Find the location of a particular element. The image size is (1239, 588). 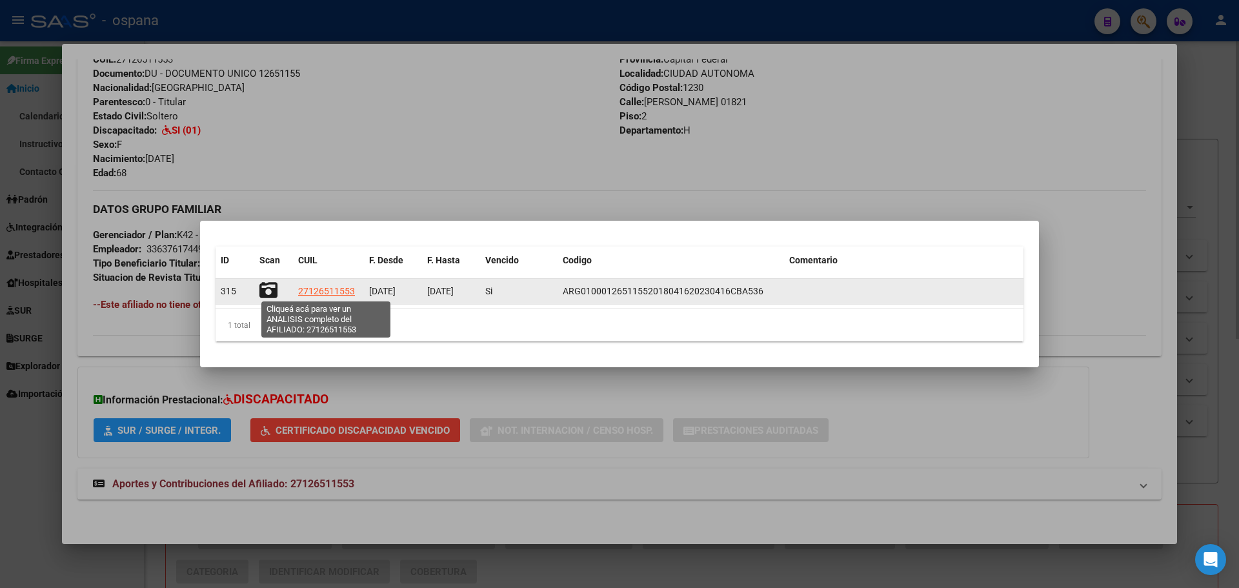

span: Si is located at coordinates (488, 291).